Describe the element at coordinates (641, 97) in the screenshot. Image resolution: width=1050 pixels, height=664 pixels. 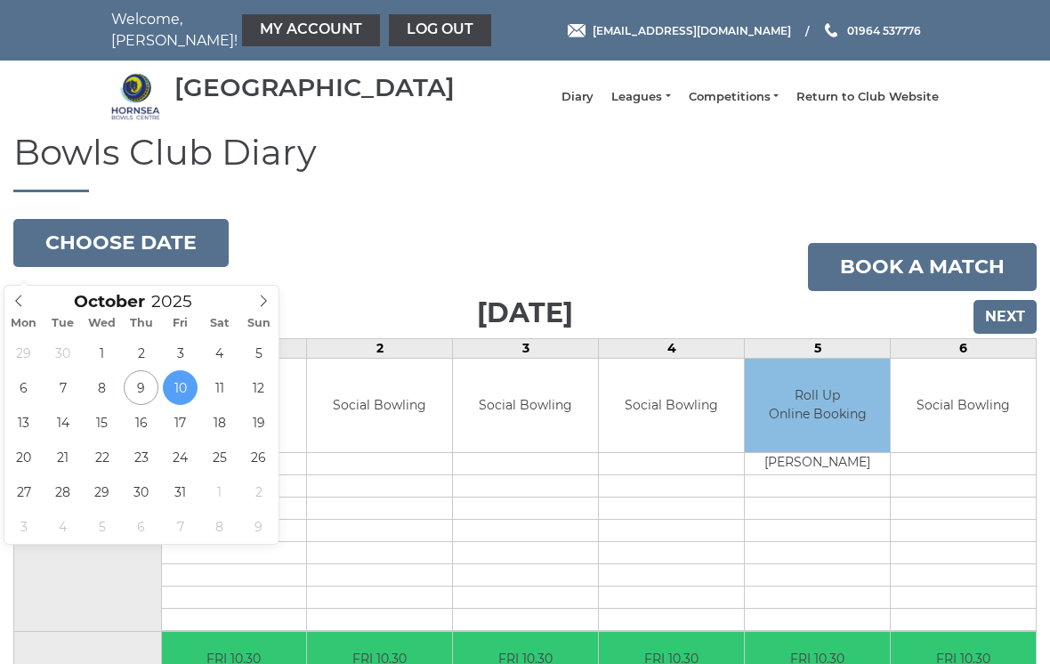
I see `a: Leagues` at that location.